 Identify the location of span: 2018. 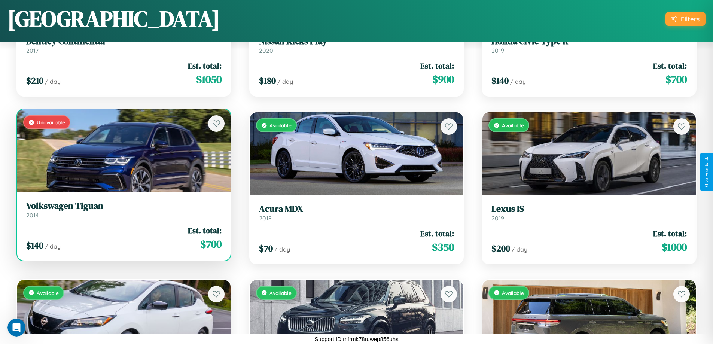
(265, 218).